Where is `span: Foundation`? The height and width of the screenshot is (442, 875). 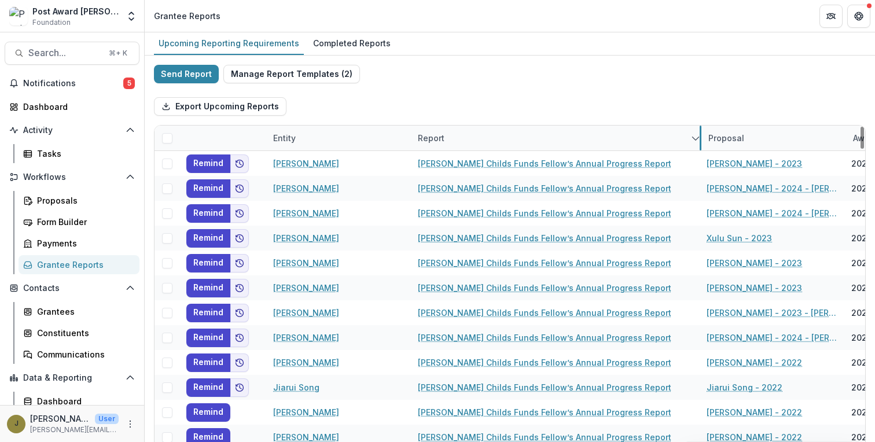 span: Foundation is located at coordinates (52, 23).